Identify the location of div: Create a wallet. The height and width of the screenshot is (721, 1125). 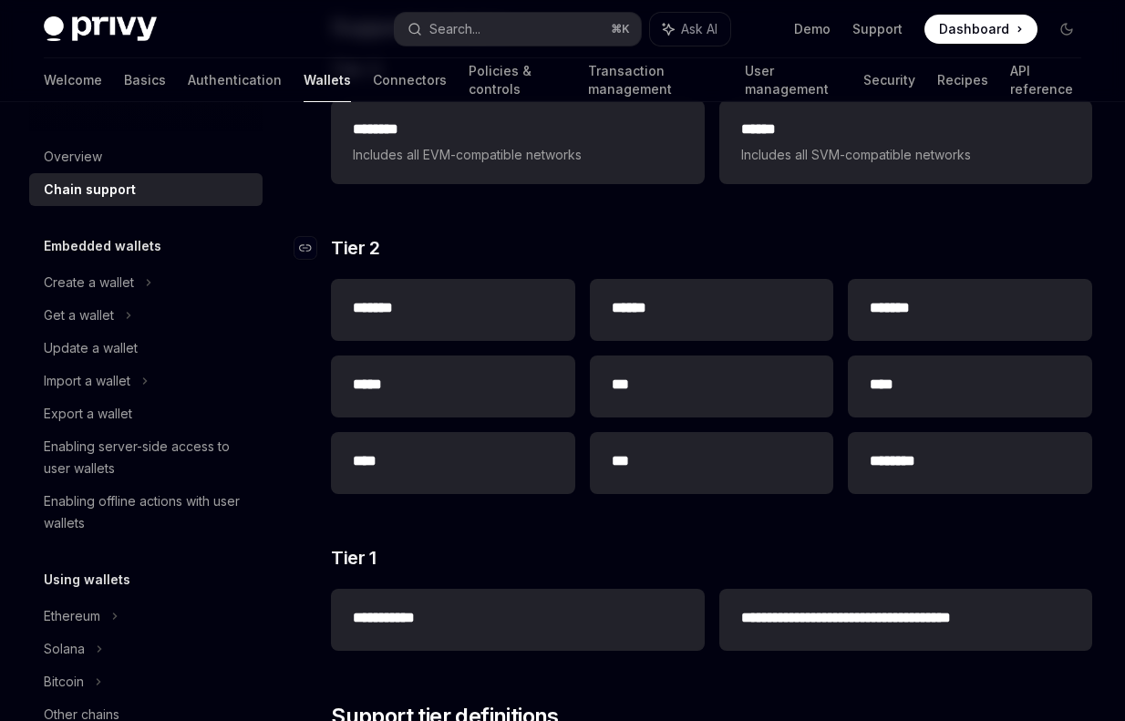
(88, 282).